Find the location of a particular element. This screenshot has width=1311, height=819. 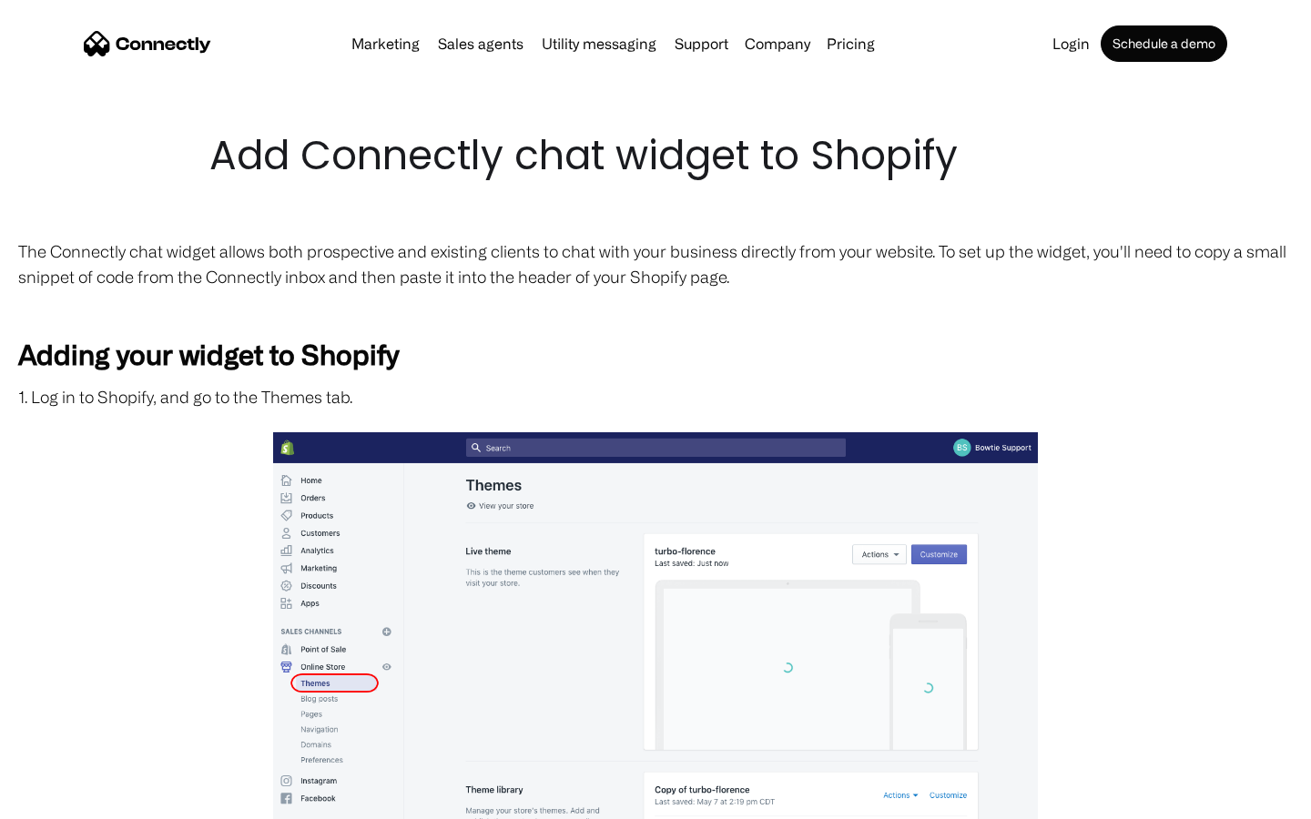

p: 1. Log in to Shopify, and go to the Themes tab. is located at coordinates (656, 397).